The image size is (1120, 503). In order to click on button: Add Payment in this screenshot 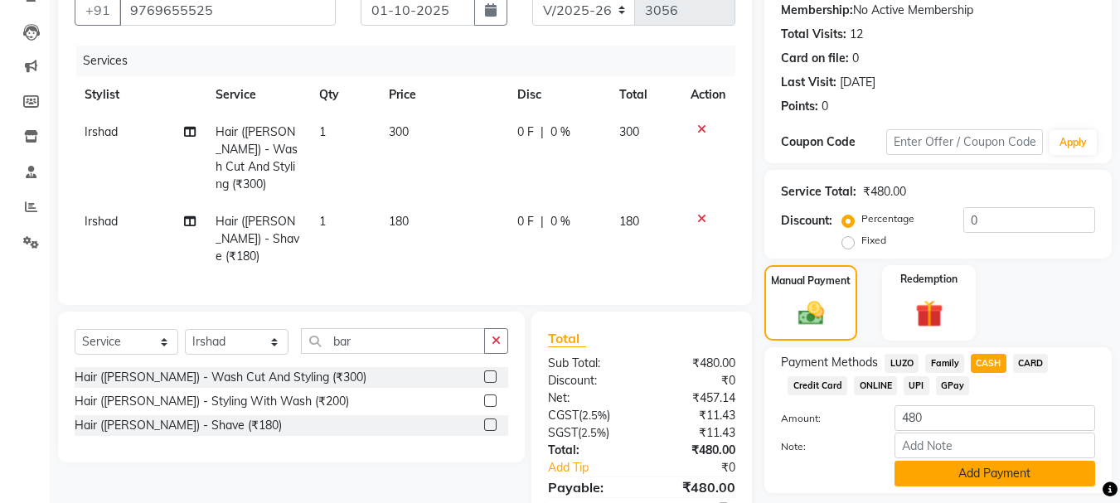, I will do `click(995, 473)`.